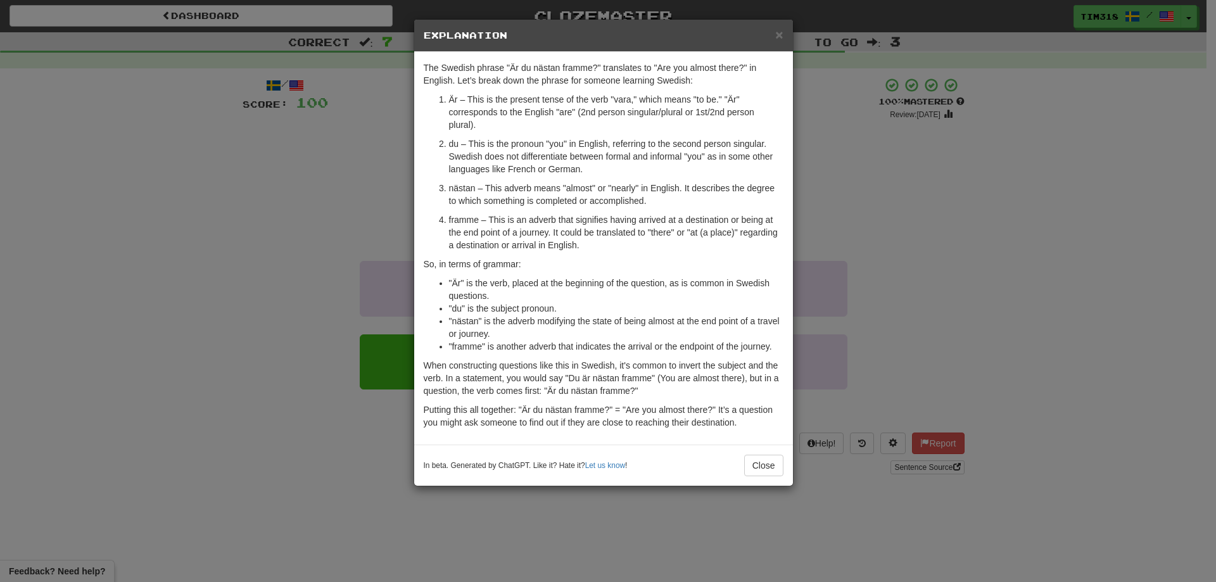 This screenshot has height=582, width=1216. I want to click on p: du – This is the pronoun "you" in English, referring to the second person singular. Swedish does ..., so click(616, 156).